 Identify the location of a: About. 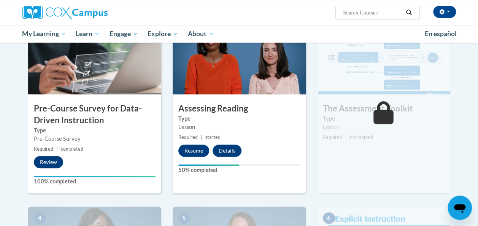
(201, 34).